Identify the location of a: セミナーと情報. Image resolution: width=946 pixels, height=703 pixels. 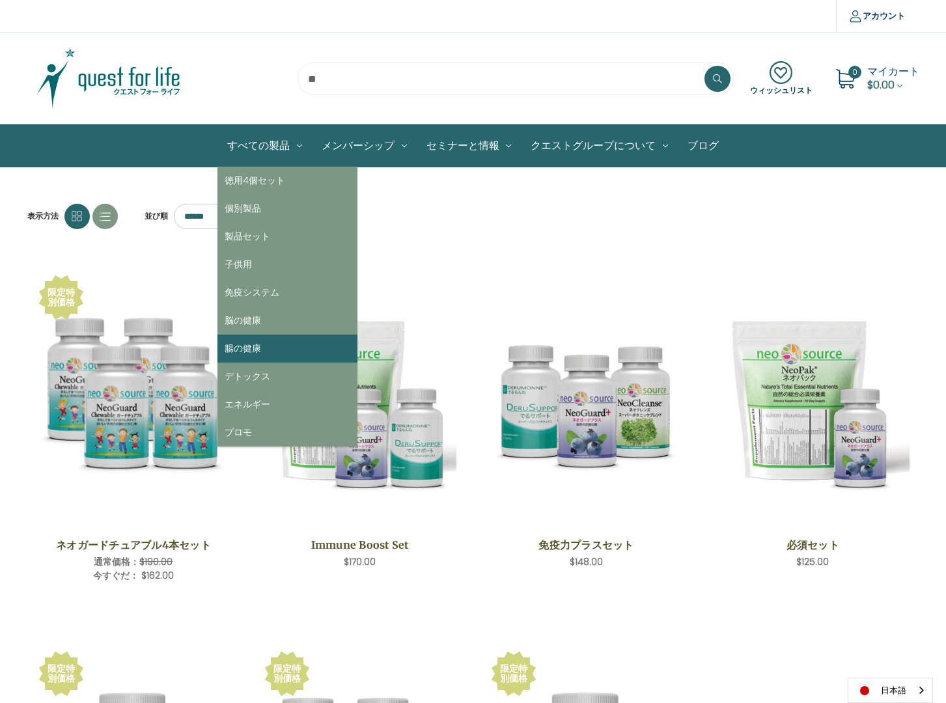
(469, 146).